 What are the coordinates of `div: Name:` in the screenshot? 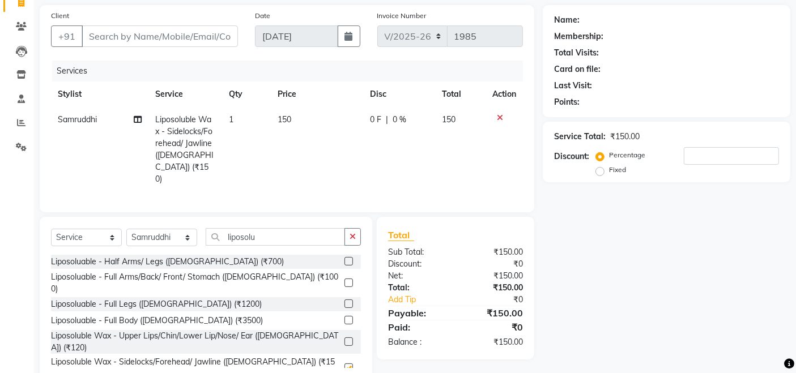 It's located at (567, 20).